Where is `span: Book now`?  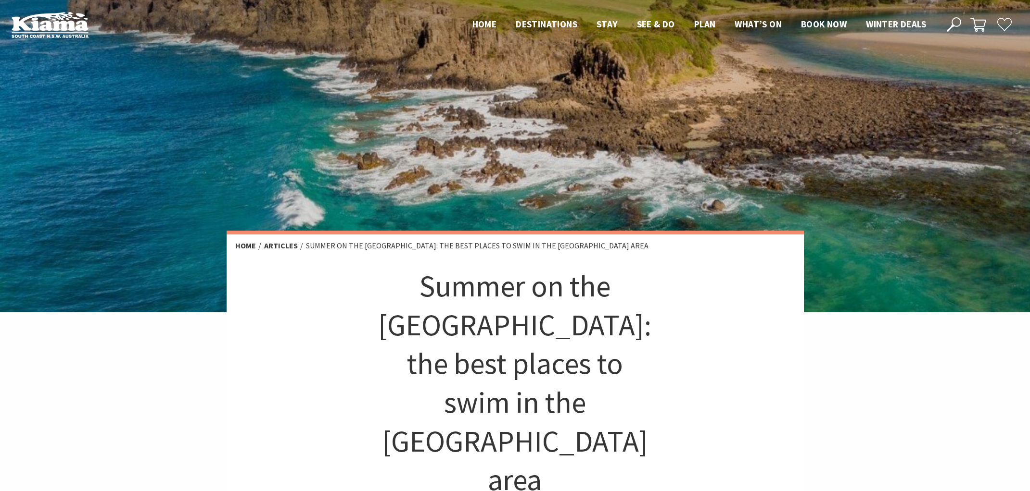 span: Book now is located at coordinates (823, 24).